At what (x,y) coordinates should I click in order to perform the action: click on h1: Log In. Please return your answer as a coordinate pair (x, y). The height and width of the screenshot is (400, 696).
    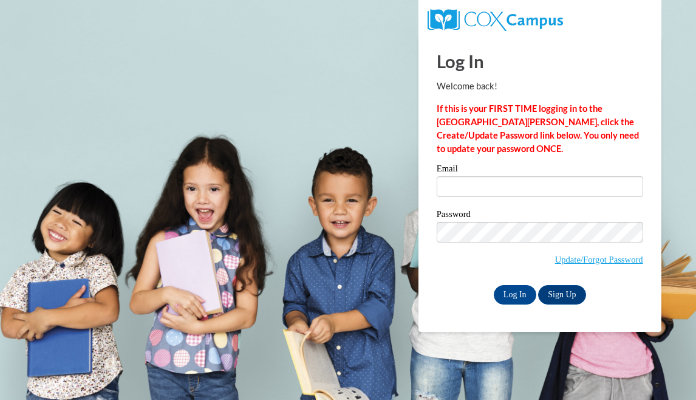
    Looking at the image, I should click on (540, 61).